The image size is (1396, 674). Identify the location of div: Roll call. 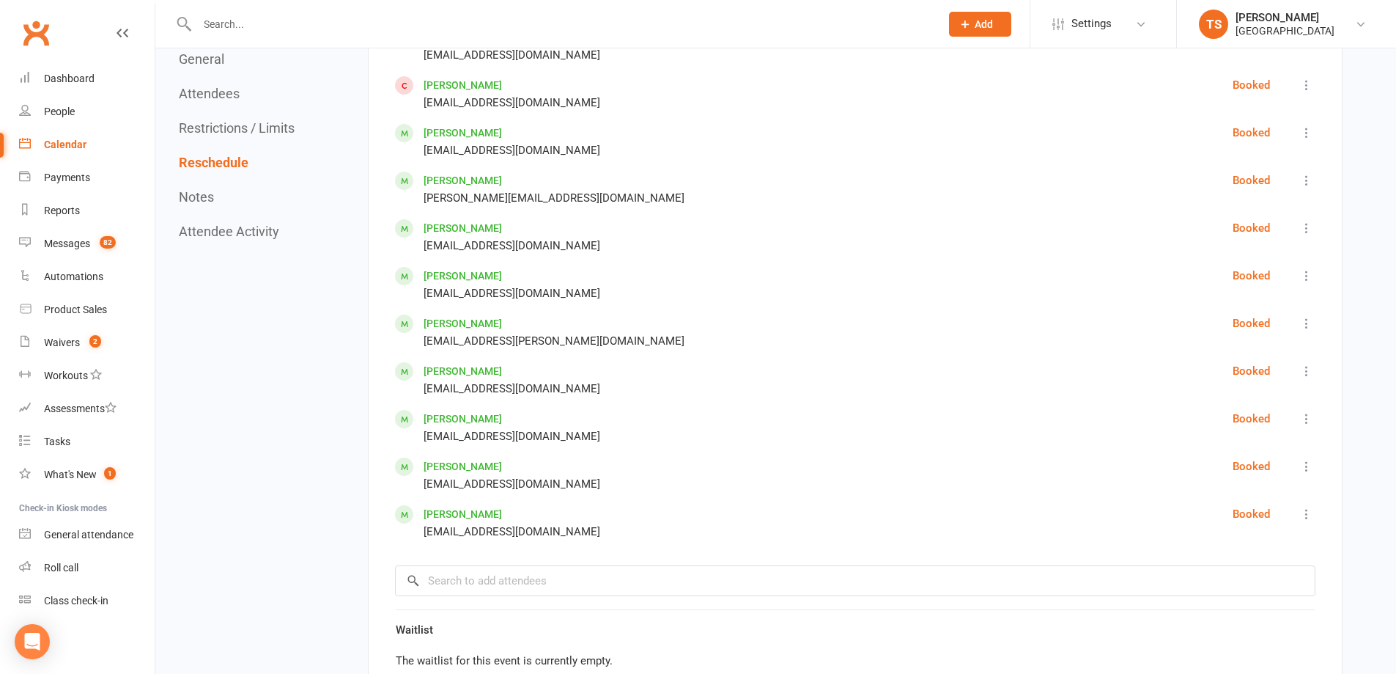
(61, 567).